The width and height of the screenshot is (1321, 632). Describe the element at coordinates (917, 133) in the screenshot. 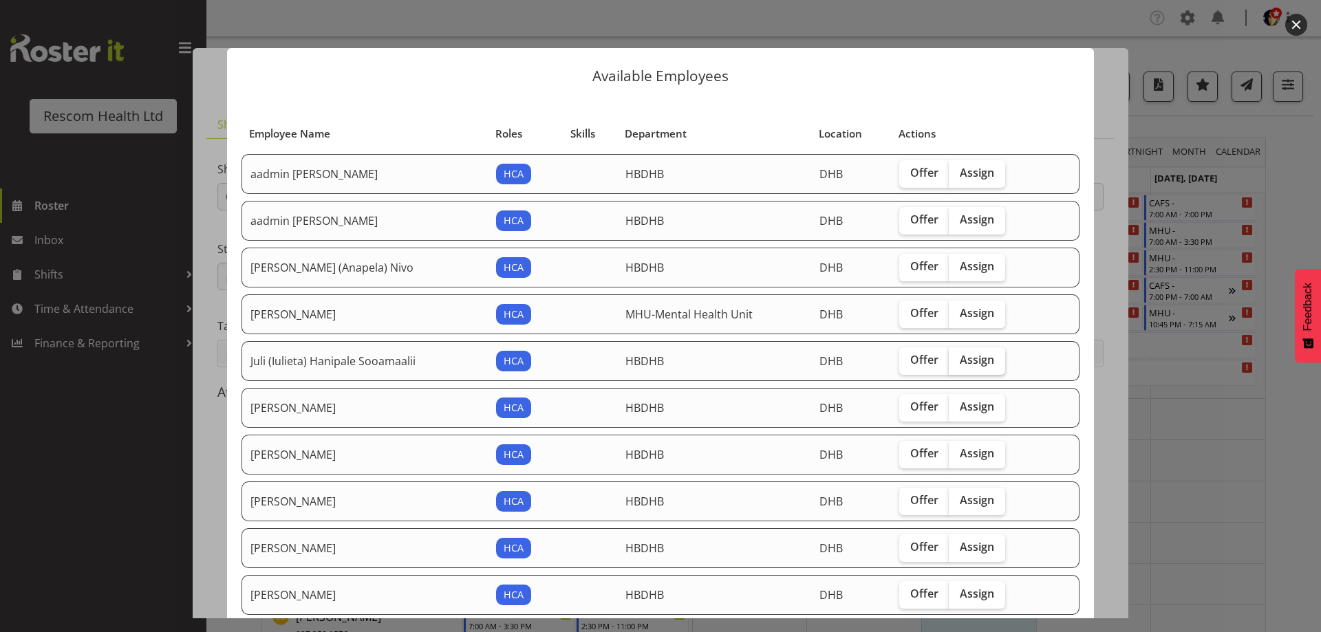

I see `span: Actions` at that location.